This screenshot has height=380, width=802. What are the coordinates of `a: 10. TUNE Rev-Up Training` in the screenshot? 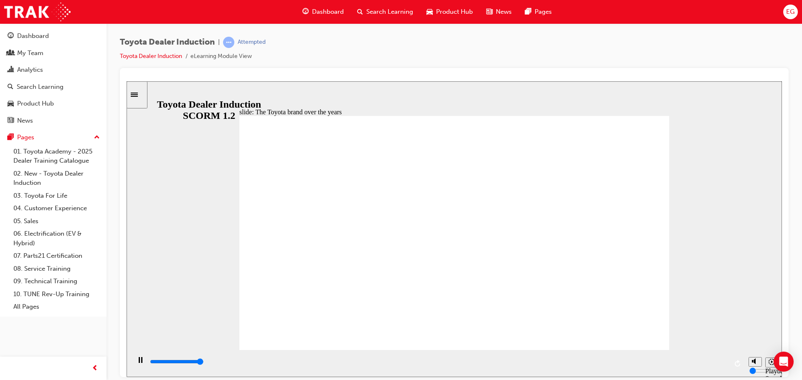 It's located at (56, 294).